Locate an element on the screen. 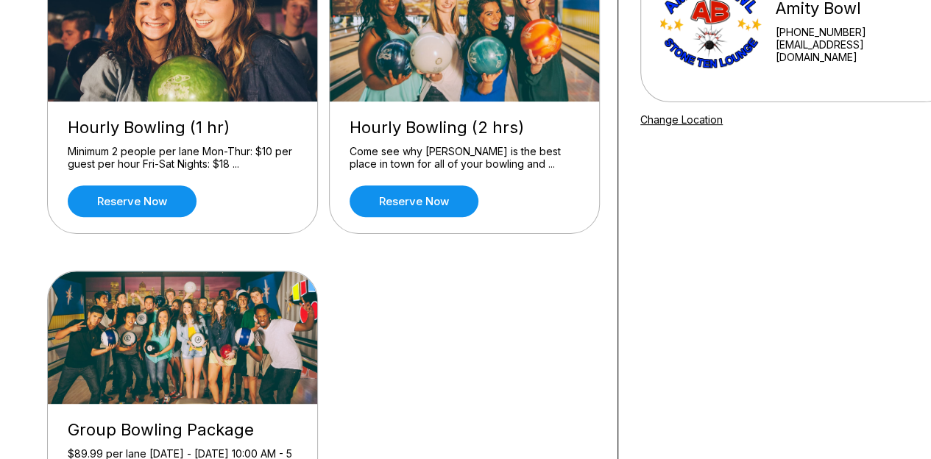 The width and height of the screenshot is (931, 459). div: Hourly Bowling (1 hr) is located at coordinates (183, 127).